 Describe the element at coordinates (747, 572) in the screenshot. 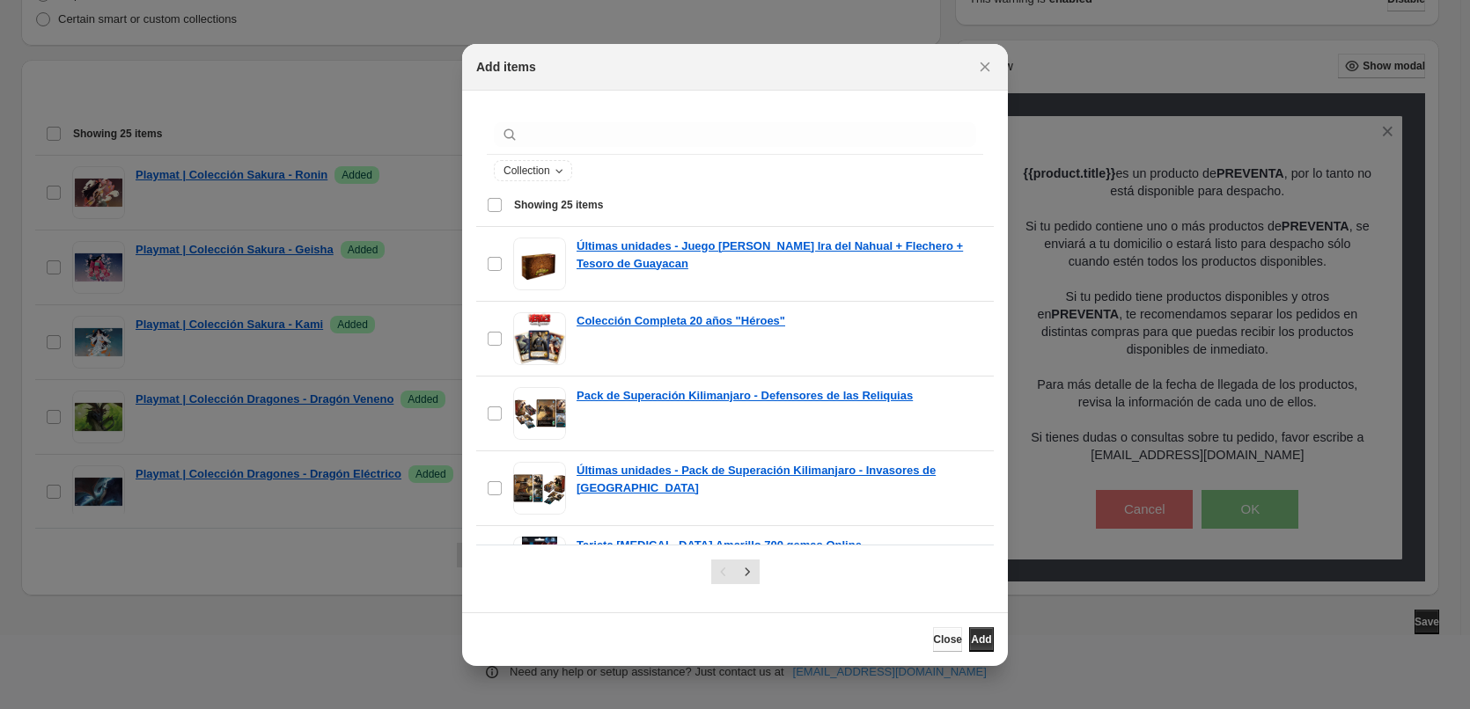

I see `button: Next` at that location.